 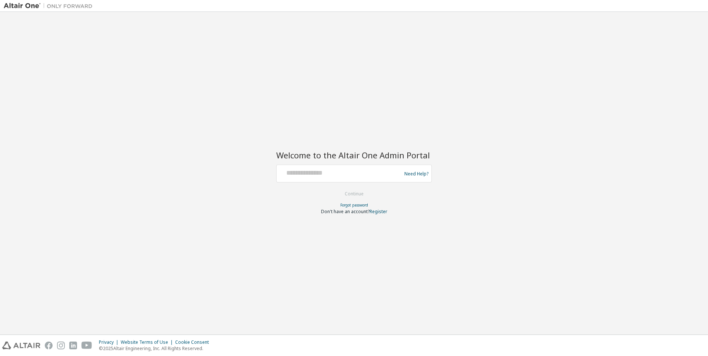 I want to click on img: Altair One, so click(x=50, y=6).